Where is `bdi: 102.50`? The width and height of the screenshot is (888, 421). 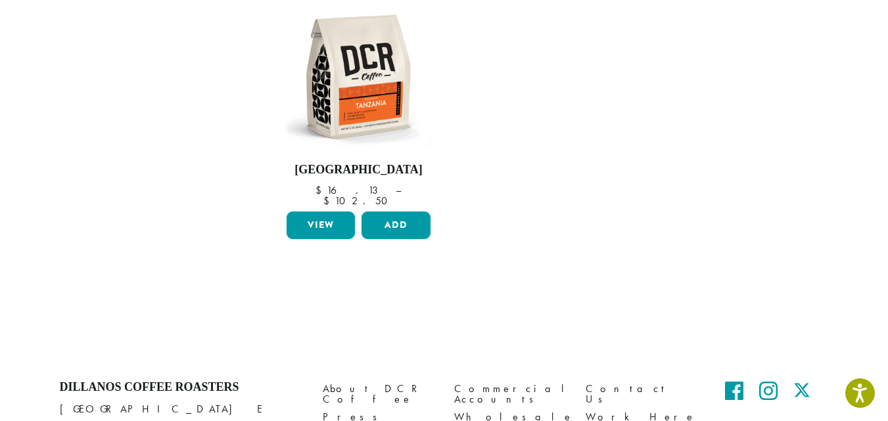
bdi: 102.50 is located at coordinates (358, 200).